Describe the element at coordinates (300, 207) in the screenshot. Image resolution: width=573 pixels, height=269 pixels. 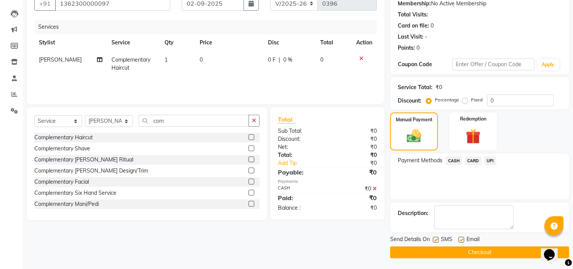
I see `div: Balance :` at that location.